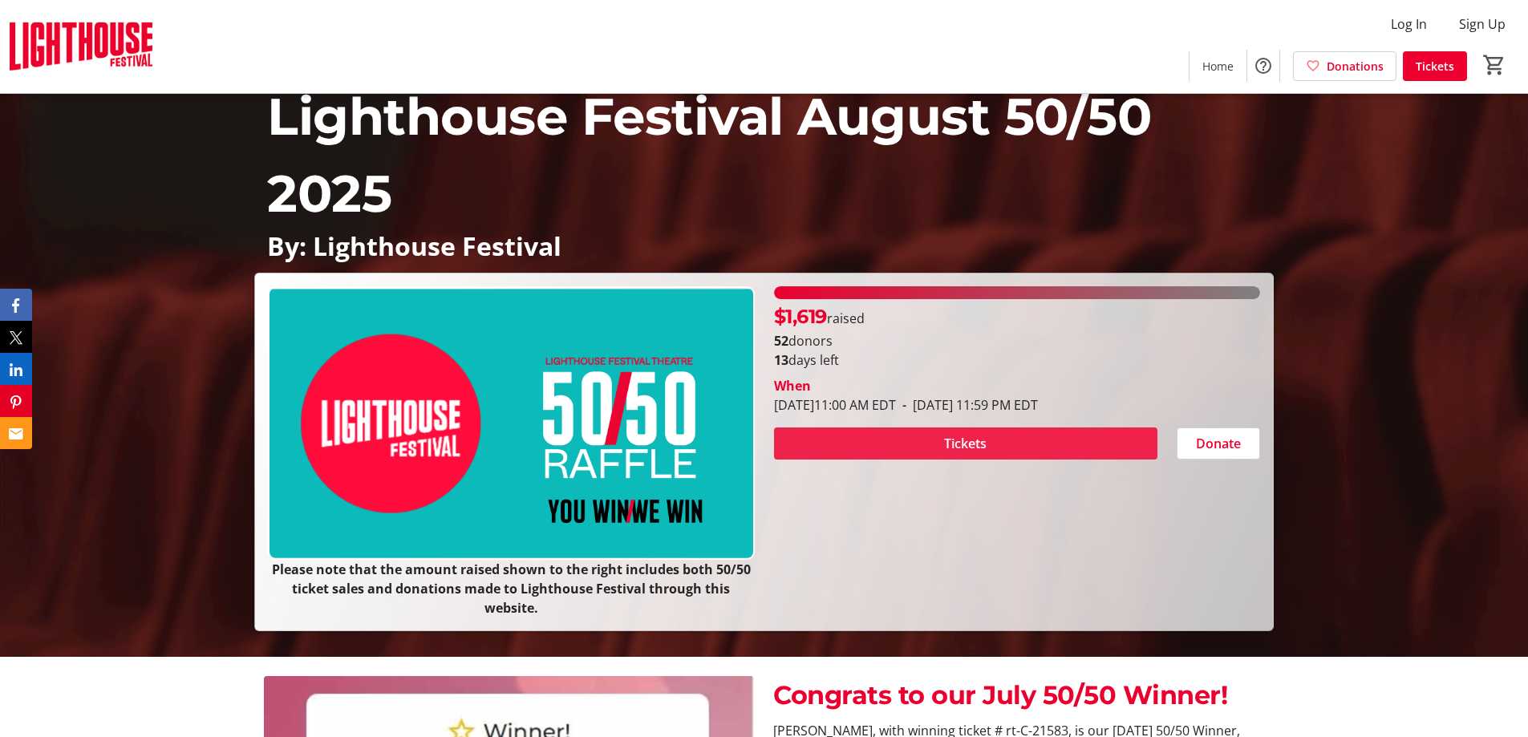 This screenshot has height=737, width=1528. Describe the element at coordinates (1218, 443) in the screenshot. I see `button: Donate` at that location.